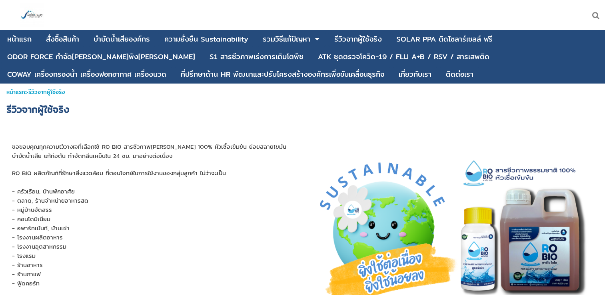 This screenshot has width=605, height=295. Describe the element at coordinates (282, 74) in the screenshot. I see `div: ที่ปรึกษาด้าน HR พัฒนาและปรับโครงสร้างองค์กรเพื่อขับเคลื่อนธุรกิจ` at that location.